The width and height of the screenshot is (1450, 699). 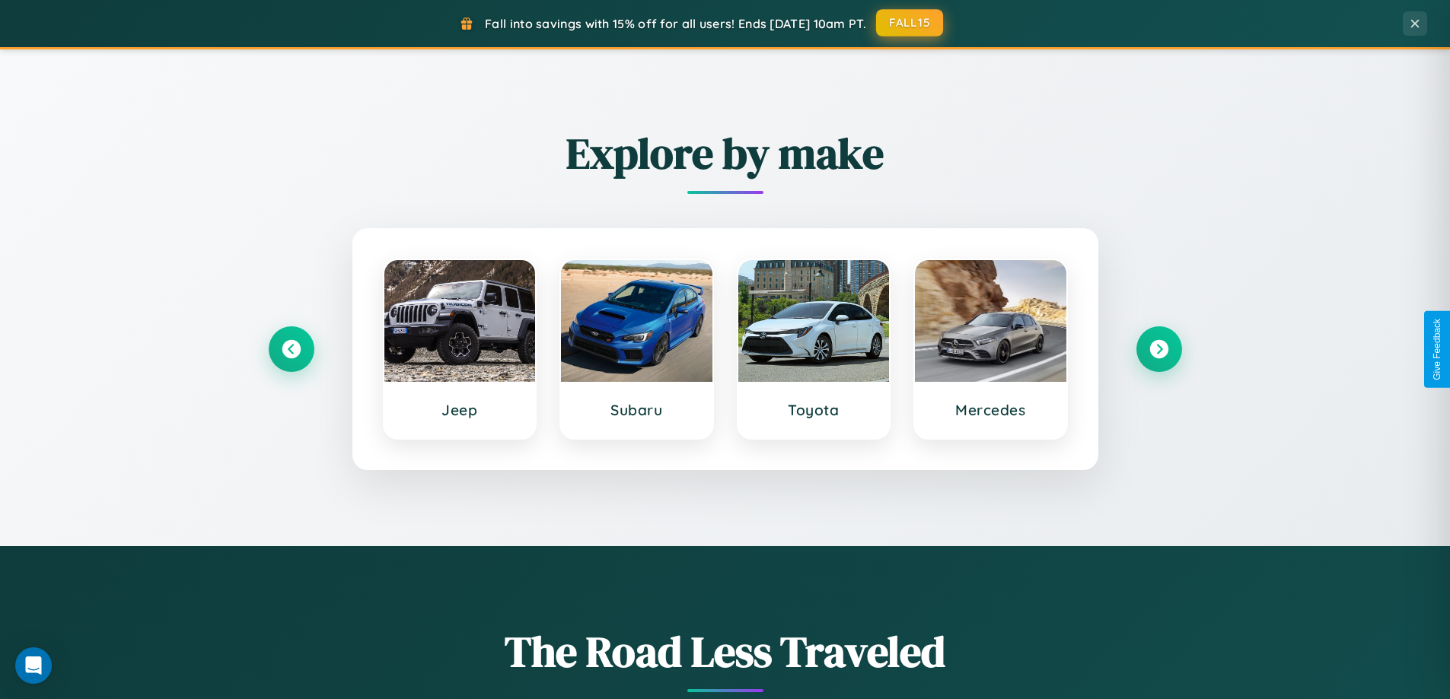 What do you see at coordinates (909, 23) in the screenshot?
I see `button: FALL15` at bounding box center [909, 23].